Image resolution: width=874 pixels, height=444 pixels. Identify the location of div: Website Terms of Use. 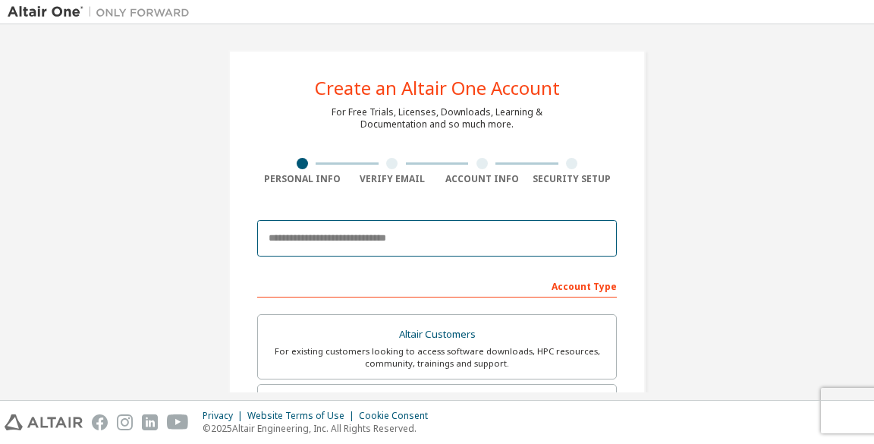
(303, 416).